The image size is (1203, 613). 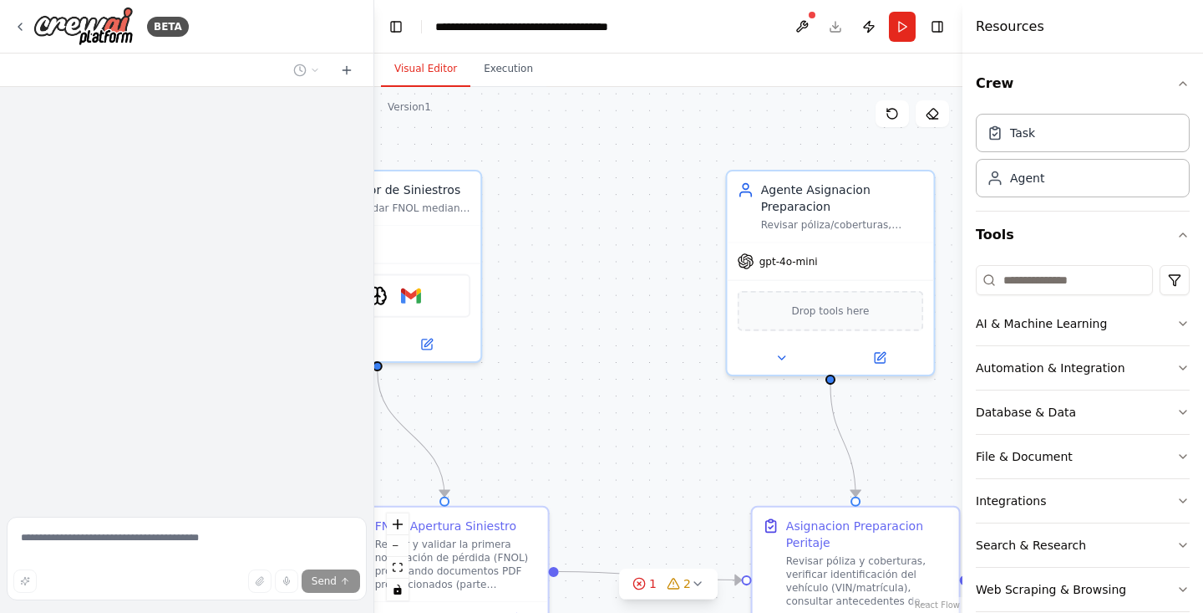 I want to click on g: Edge from 409e851a-9707-4984-b8dc-3c1f0560e06e to a3cd94fa-50a6-48da-85c1-bfaf861e84d4, so click(x=411, y=434).